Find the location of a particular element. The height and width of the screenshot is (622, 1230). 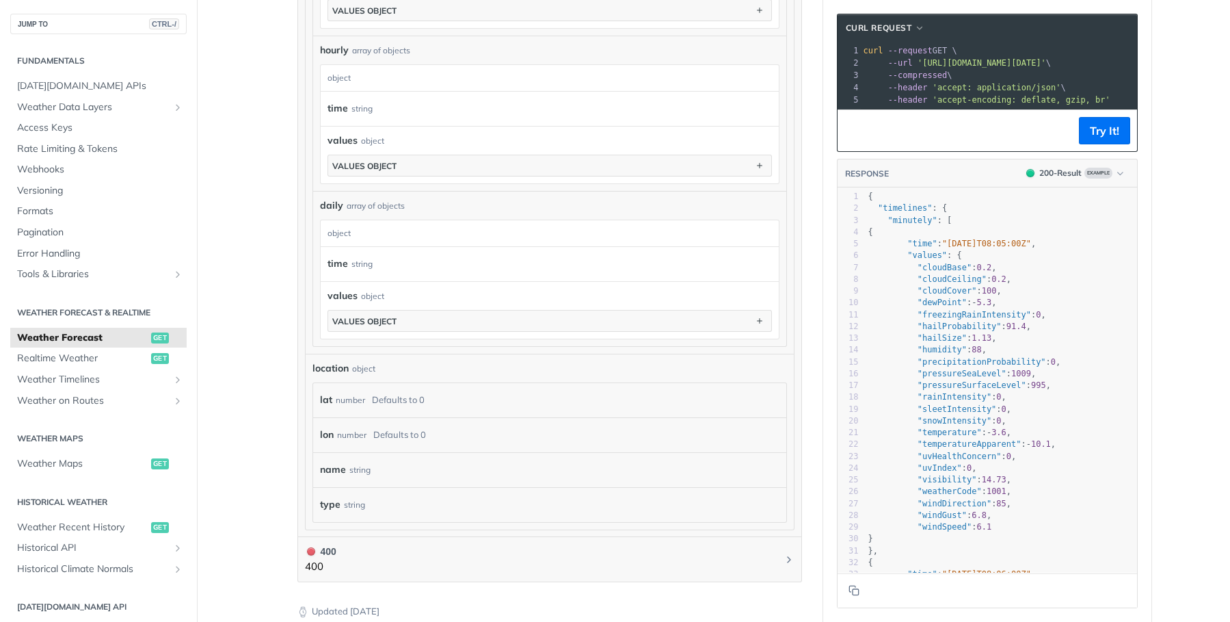

button: Show subpages for Weather Data Layers is located at coordinates (178, 107).